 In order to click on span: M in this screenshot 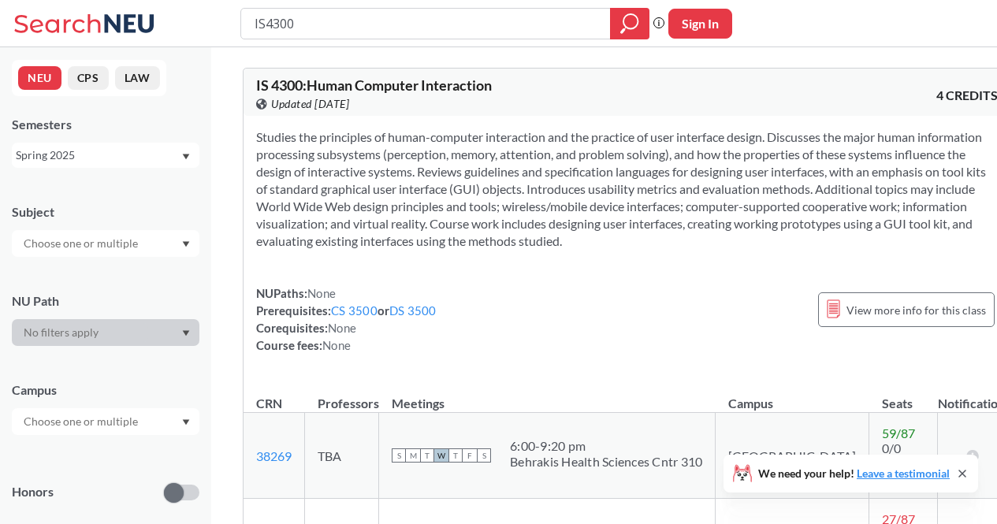, I will do `click(413, 456)`.